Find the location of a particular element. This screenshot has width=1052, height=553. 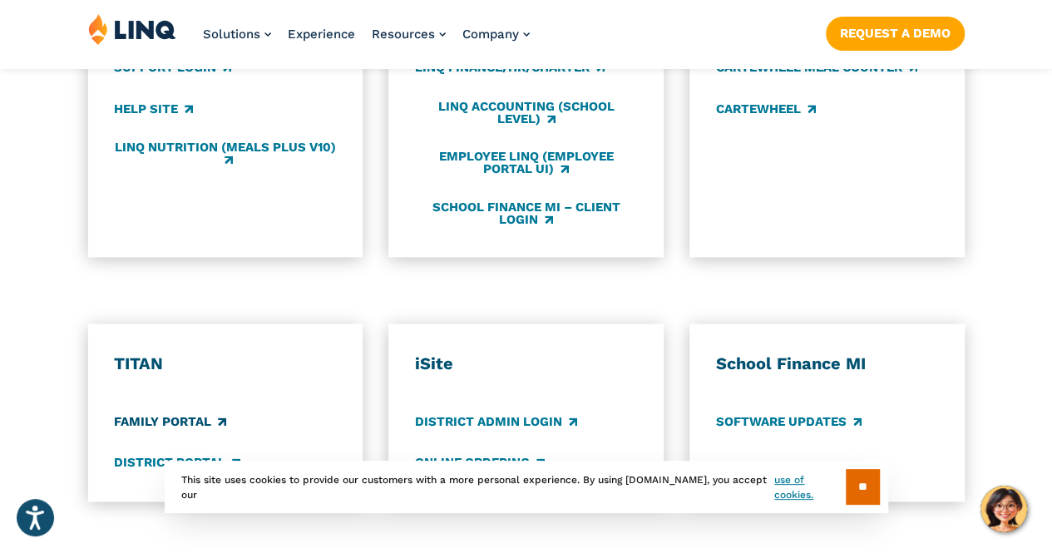

a: Online Ordering is located at coordinates (480, 462).